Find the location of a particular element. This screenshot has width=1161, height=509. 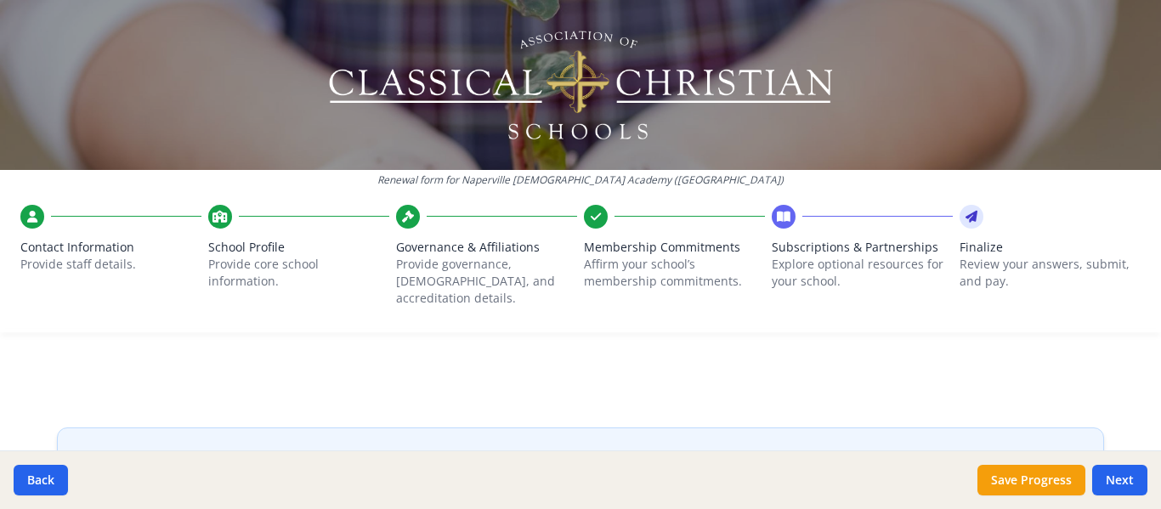

img: Logo is located at coordinates (580, 85).